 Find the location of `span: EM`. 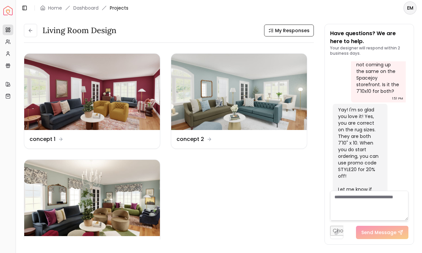

span: EM is located at coordinates (410, 8).